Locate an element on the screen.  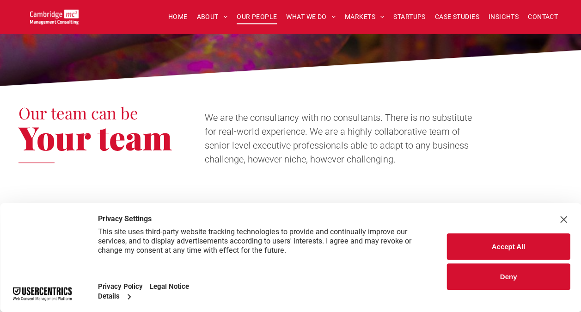
span: Your team is located at coordinates (95, 137).